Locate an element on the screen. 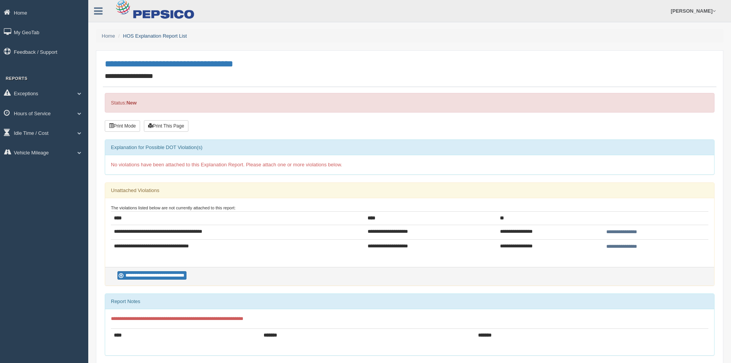  span: No violations have been attached to this Explanation Report. Please attach one or more violations... is located at coordinates (226, 164).